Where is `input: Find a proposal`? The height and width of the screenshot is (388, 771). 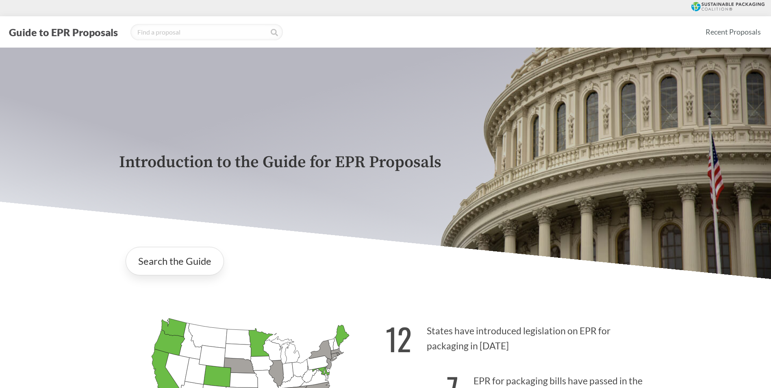
input: Find a proposal is located at coordinates (206, 32).